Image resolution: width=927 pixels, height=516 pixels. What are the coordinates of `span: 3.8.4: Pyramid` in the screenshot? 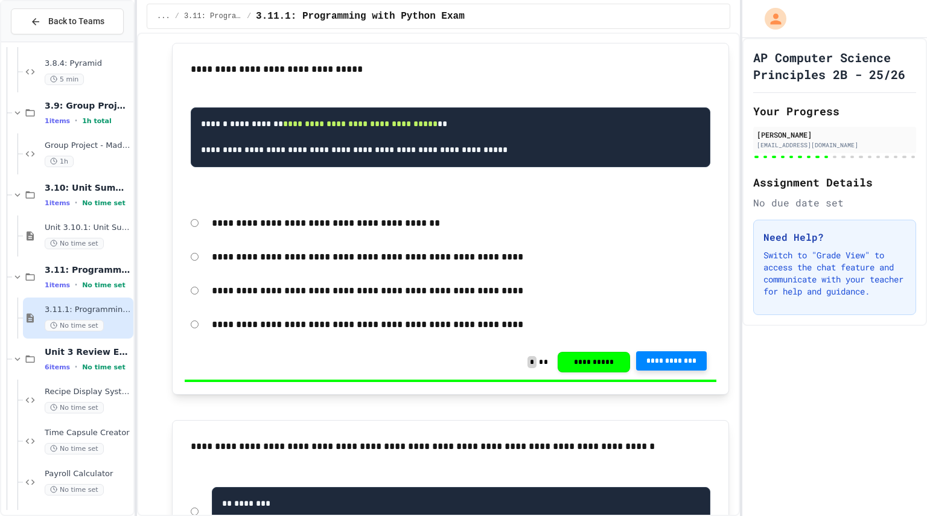 It's located at (88, 63).